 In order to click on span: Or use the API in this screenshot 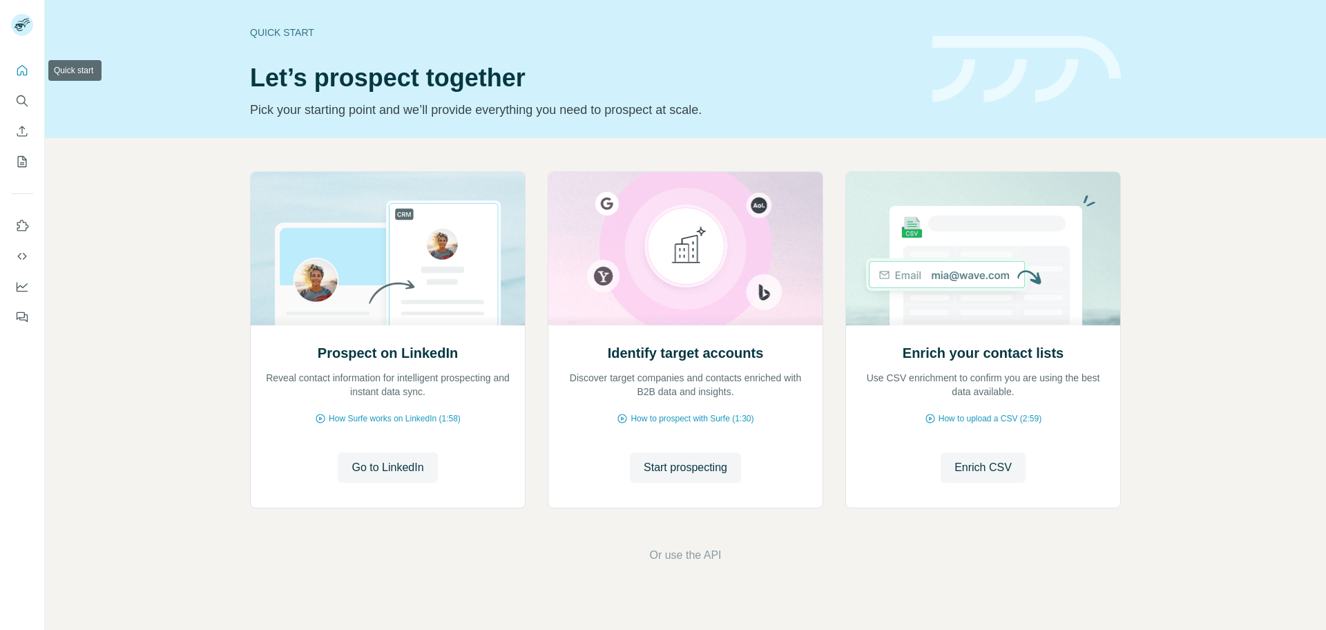, I will do `click(685, 555)`.